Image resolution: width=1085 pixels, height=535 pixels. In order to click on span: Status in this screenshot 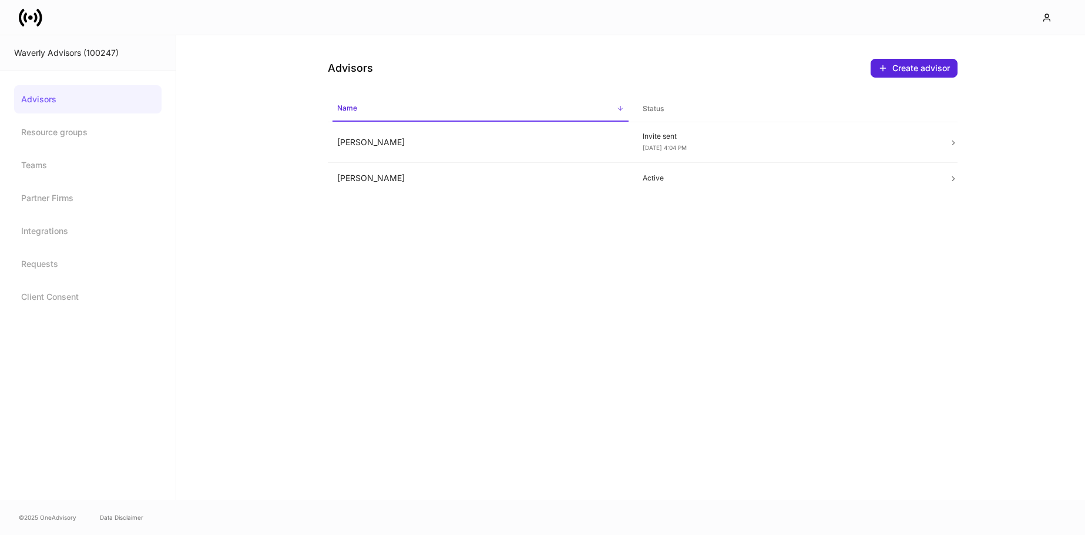, I will do `click(786, 109)`.